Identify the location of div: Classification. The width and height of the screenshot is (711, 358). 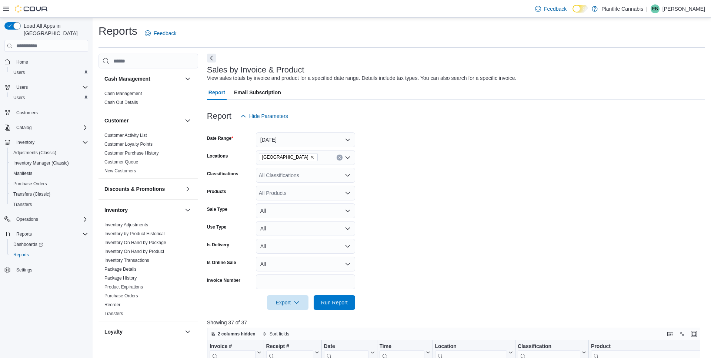
(549, 347).